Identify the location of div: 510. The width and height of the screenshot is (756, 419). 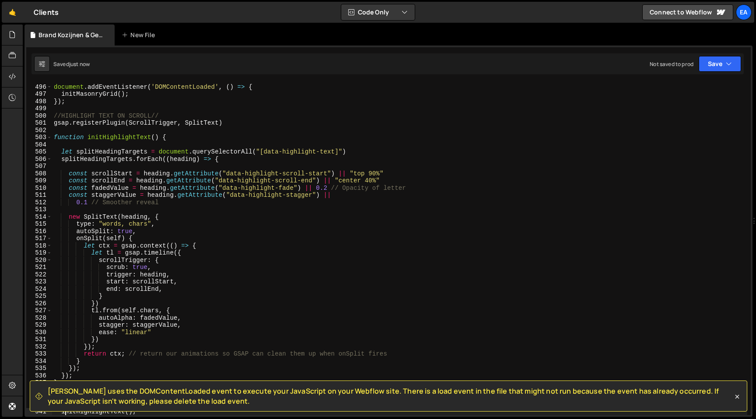
(39, 188).